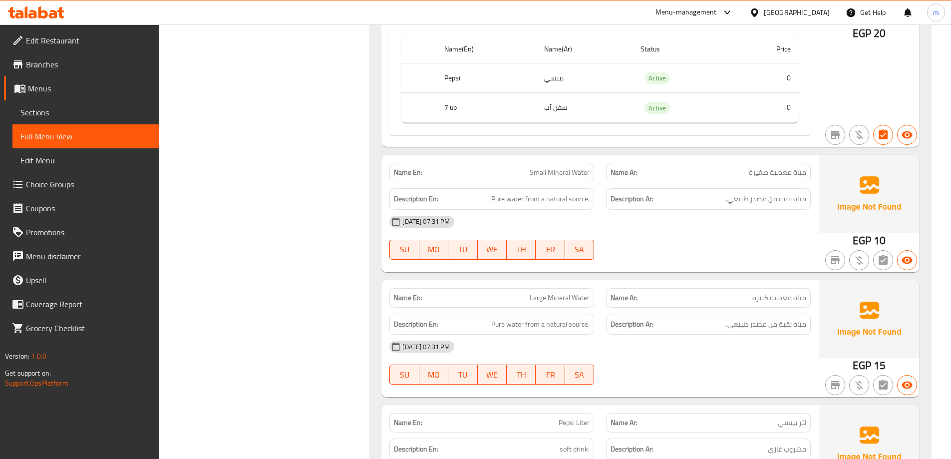 The image size is (951, 459). Describe the element at coordinates (81, 256) in the screenshot. I see `a: Menu disclaimer` at that location.